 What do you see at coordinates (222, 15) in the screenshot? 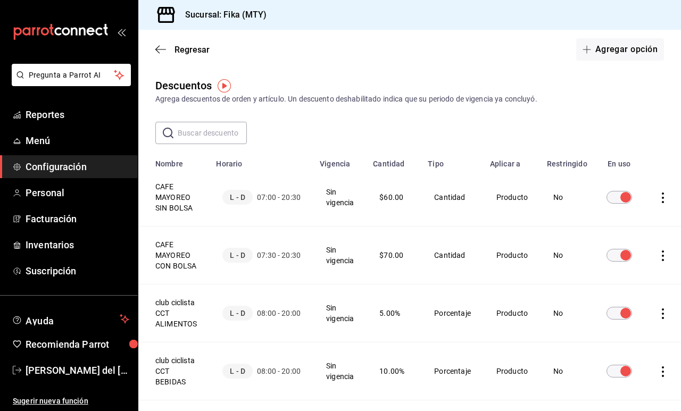
I see `h3: Sucursal: Fika (MTY)` at bounding box center [222, 15].